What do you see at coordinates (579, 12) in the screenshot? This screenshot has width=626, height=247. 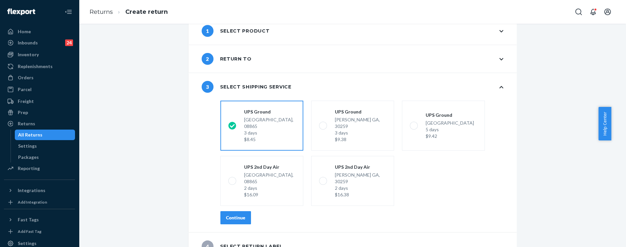 I see `button: Open Search Box` at bounding box center [579, 12].